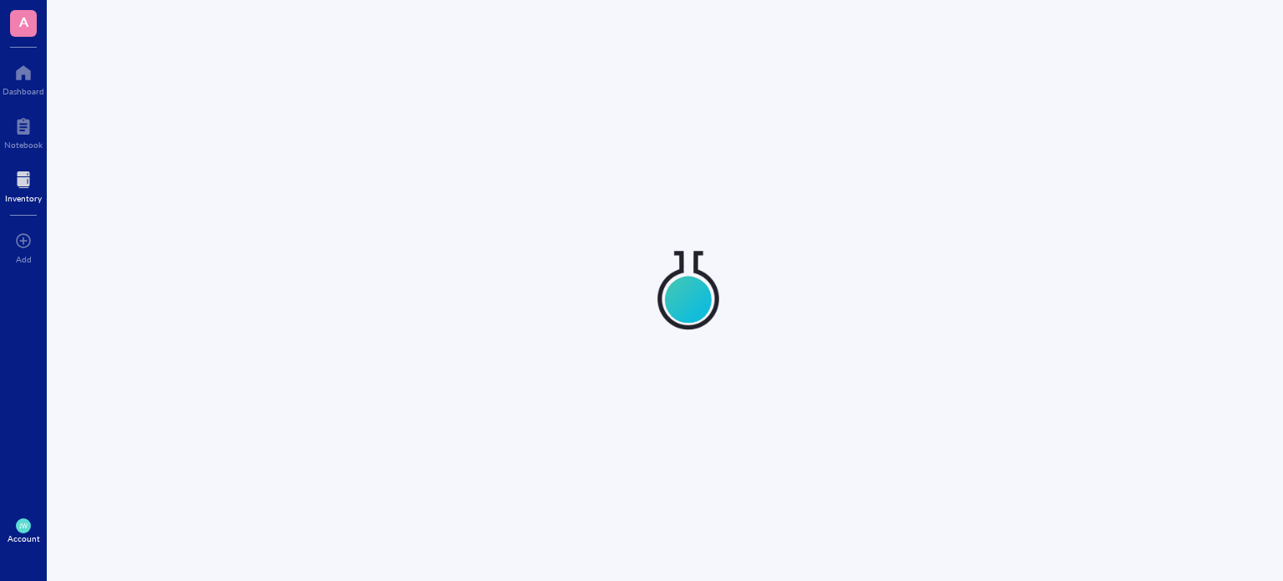 The height and width of the screenshot is (581, 1283). Describe the element at coordinates (23, 131) in the screenshot. I see `a: Notebook` at that location.